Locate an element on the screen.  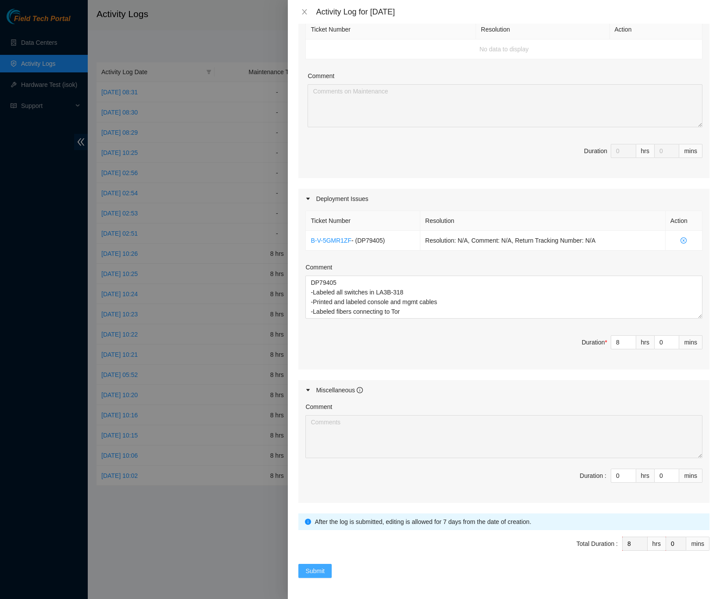
td: No data to display is located at coordinates (504, 49).